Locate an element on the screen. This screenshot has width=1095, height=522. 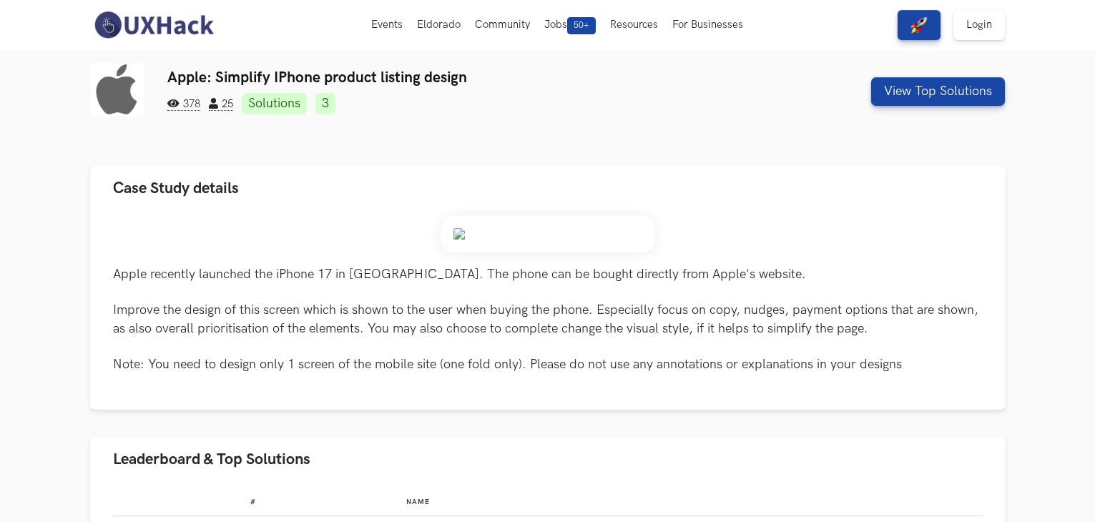
button: Leaderboard & Top Solutions is located at coordinates (548, 459).